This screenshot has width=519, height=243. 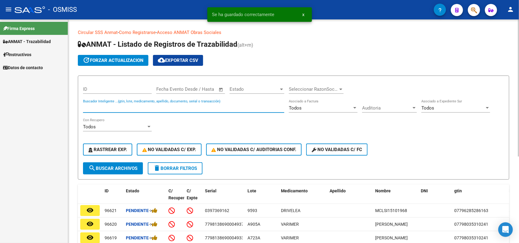 What do you see at coordinates (178, 60) in the screenshot?
I see `span: Exportar CSV` at bounding box center [178, 60].